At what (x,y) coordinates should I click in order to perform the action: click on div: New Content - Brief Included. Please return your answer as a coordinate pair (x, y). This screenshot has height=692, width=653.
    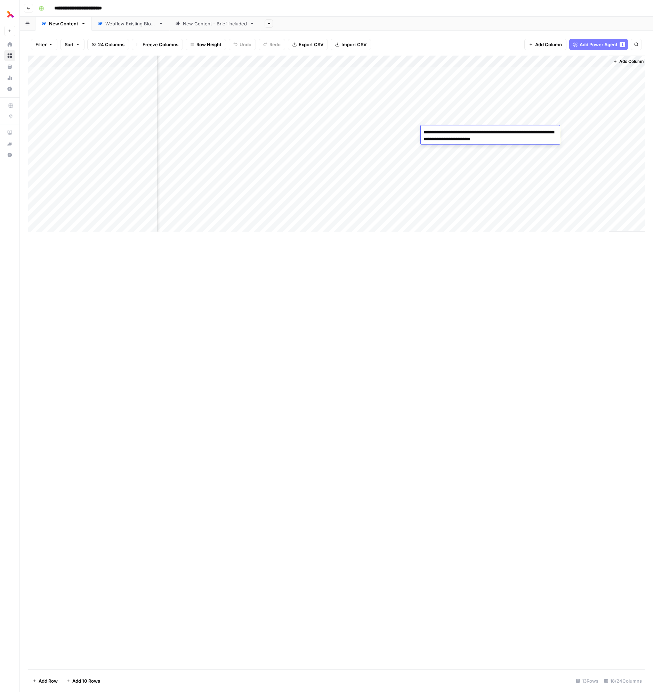
    Looking at the image, I should click on (215, 24).